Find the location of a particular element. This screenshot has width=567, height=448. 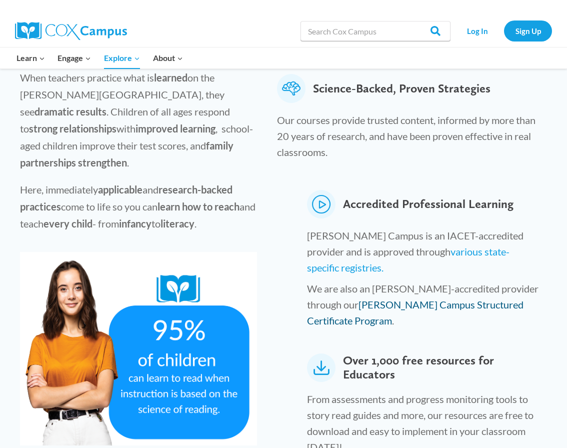

a: Log In is located at coordinates (477, 31).